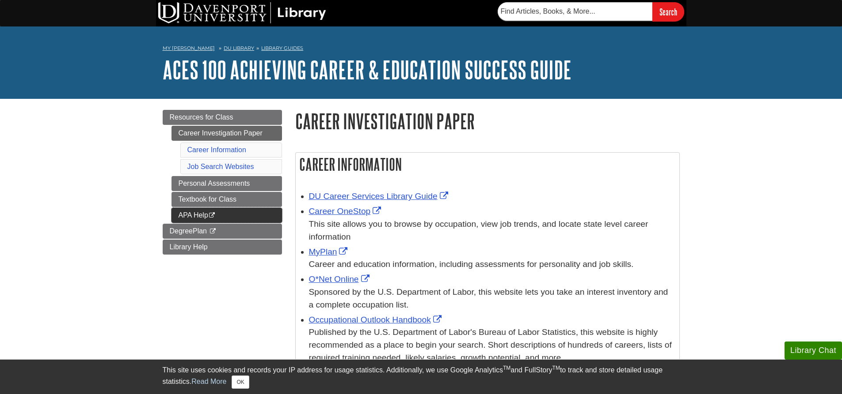  Describe the element at coordinates (591, 11) in the screenshot. I see `form: Searches DU Library's articles, books, and more` at that location.